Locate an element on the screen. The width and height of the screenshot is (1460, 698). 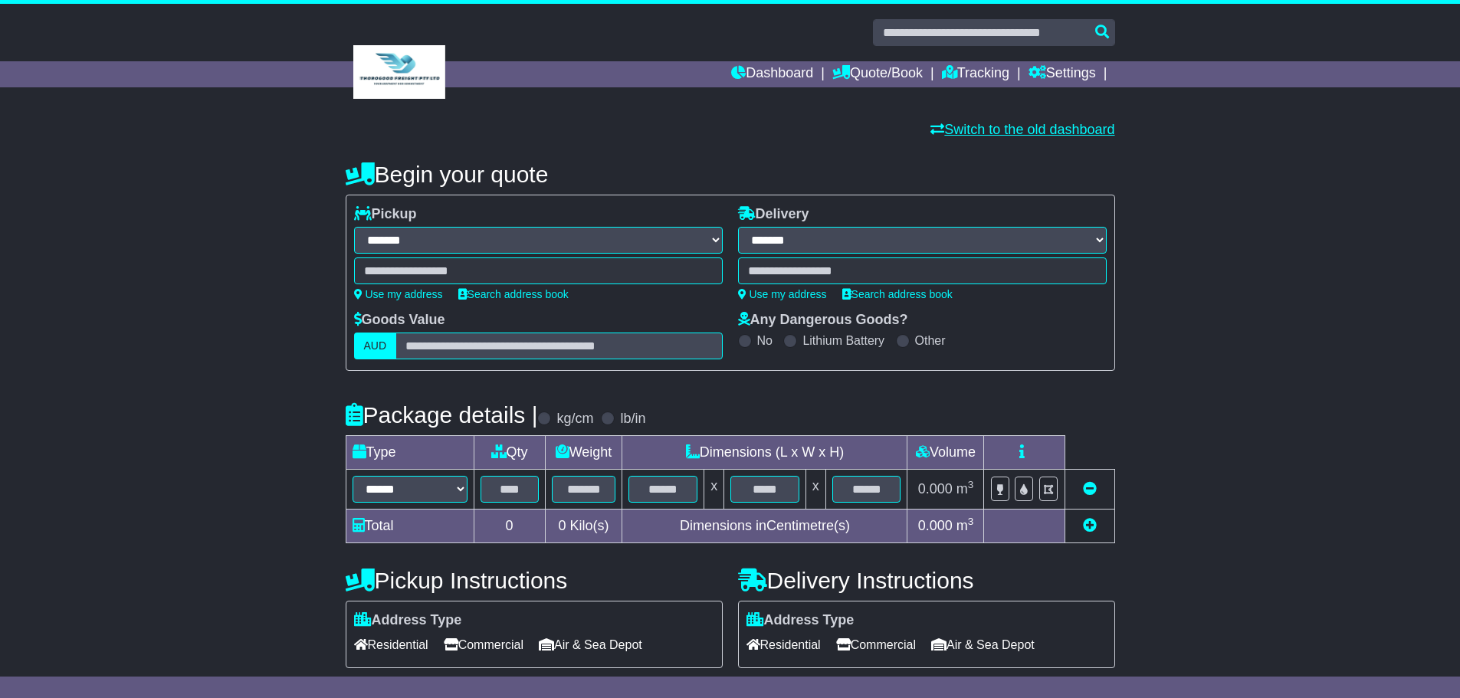
h4: Delivery Instructions is located at coordinates (927, 580).